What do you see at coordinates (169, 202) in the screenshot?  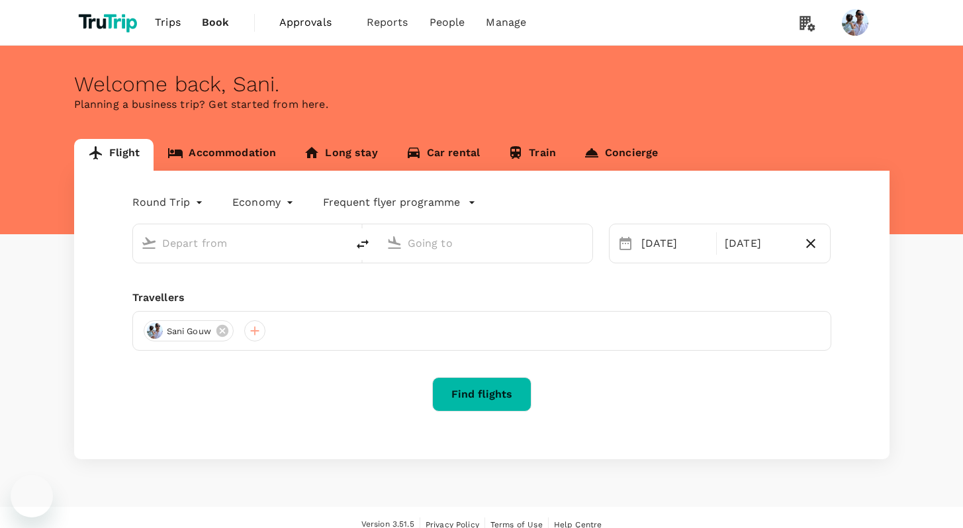 I see `div: Round Trip` at bounding box center [169, 202].